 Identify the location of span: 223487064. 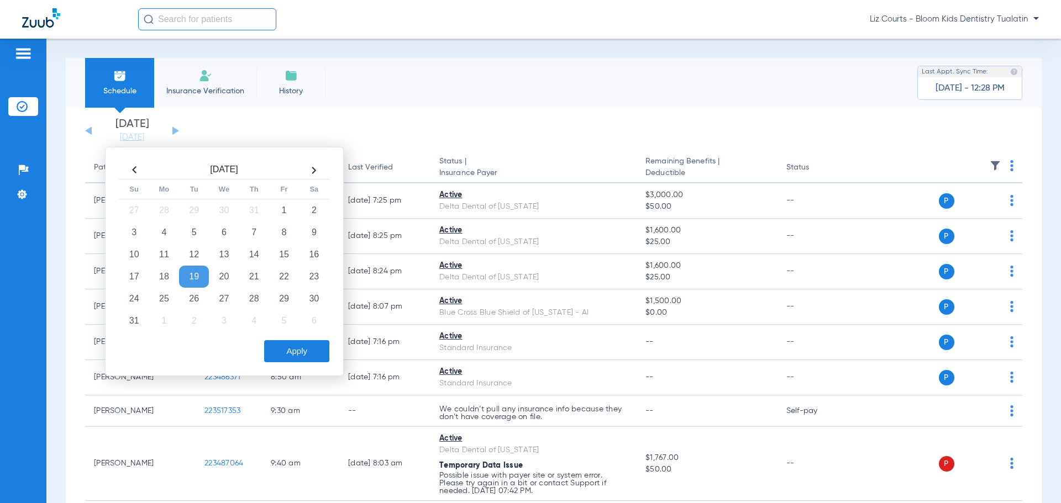
(224, 464).